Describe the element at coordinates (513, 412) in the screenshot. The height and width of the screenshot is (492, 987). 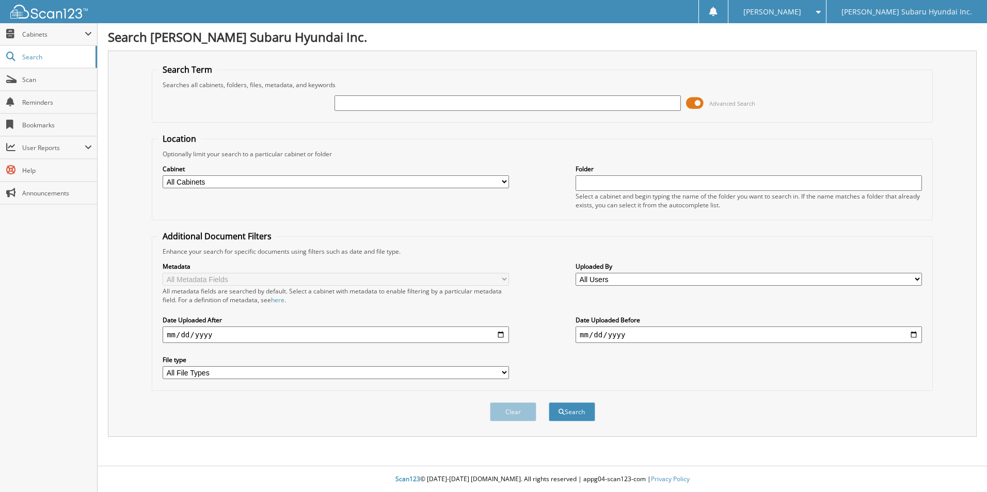
I see `button: Clear` at that location.